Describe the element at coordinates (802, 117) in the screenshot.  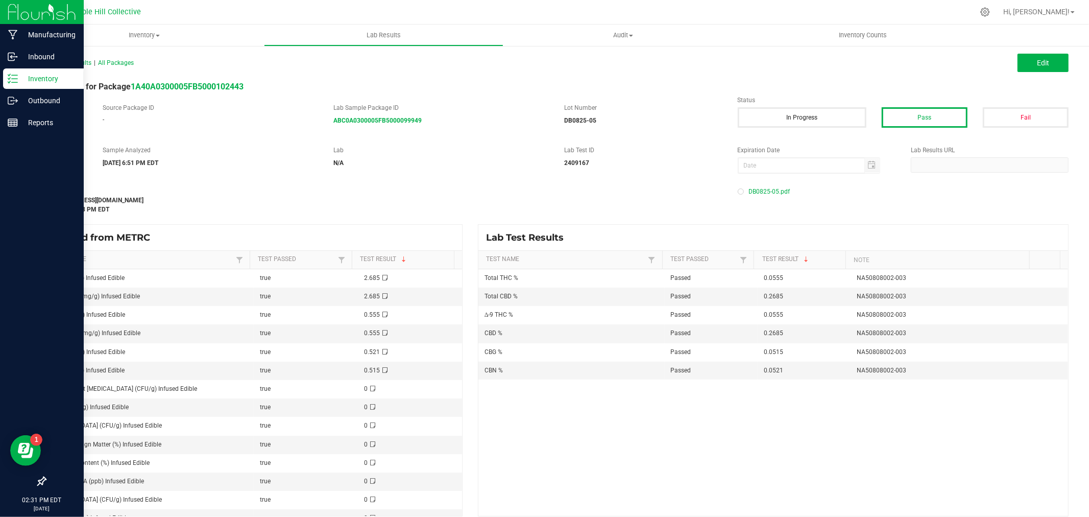
I see `button: In Progress` at that location.